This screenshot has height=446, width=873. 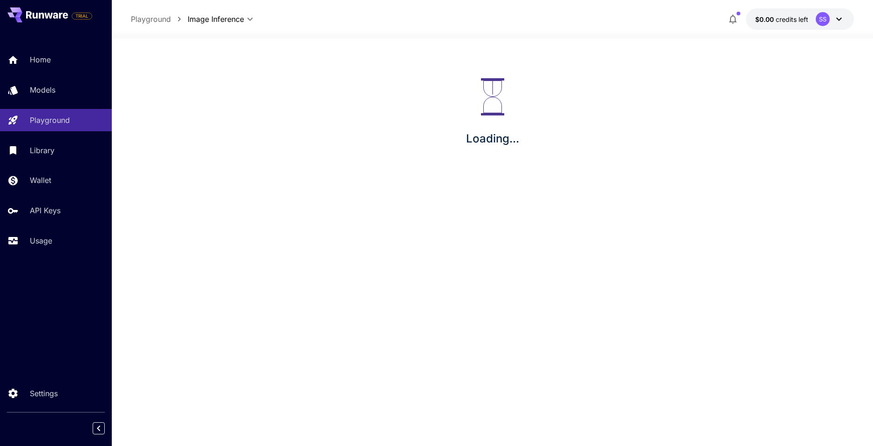 What do you see at coordinates (41, 241) in the screenshot?
I see `p: Usage` at bounding box center [41, 241].